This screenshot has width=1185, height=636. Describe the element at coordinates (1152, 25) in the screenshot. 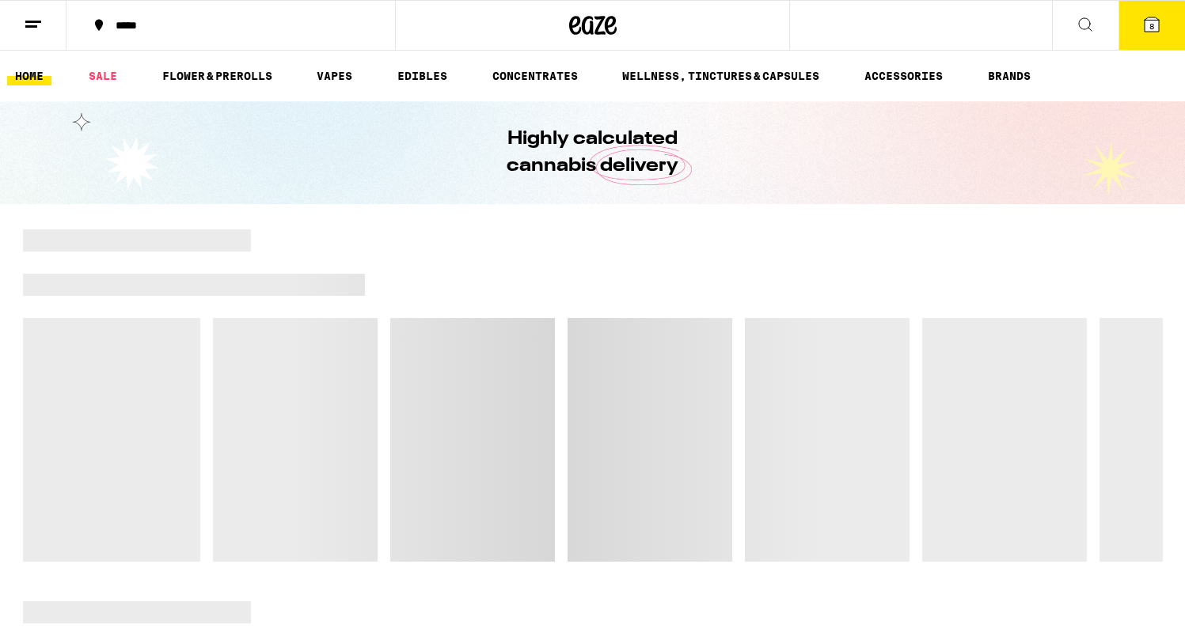

I see `button: 8` at that location.